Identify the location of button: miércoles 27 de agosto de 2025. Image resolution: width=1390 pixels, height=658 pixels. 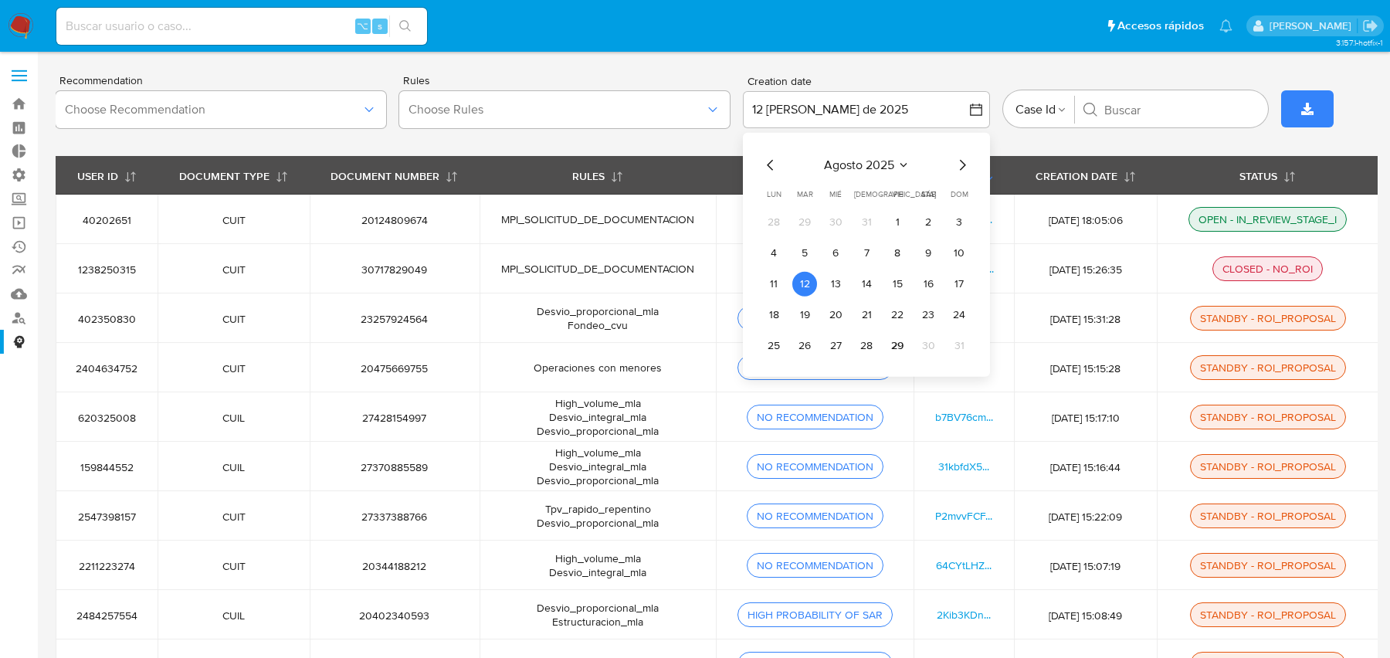
(836, 346).